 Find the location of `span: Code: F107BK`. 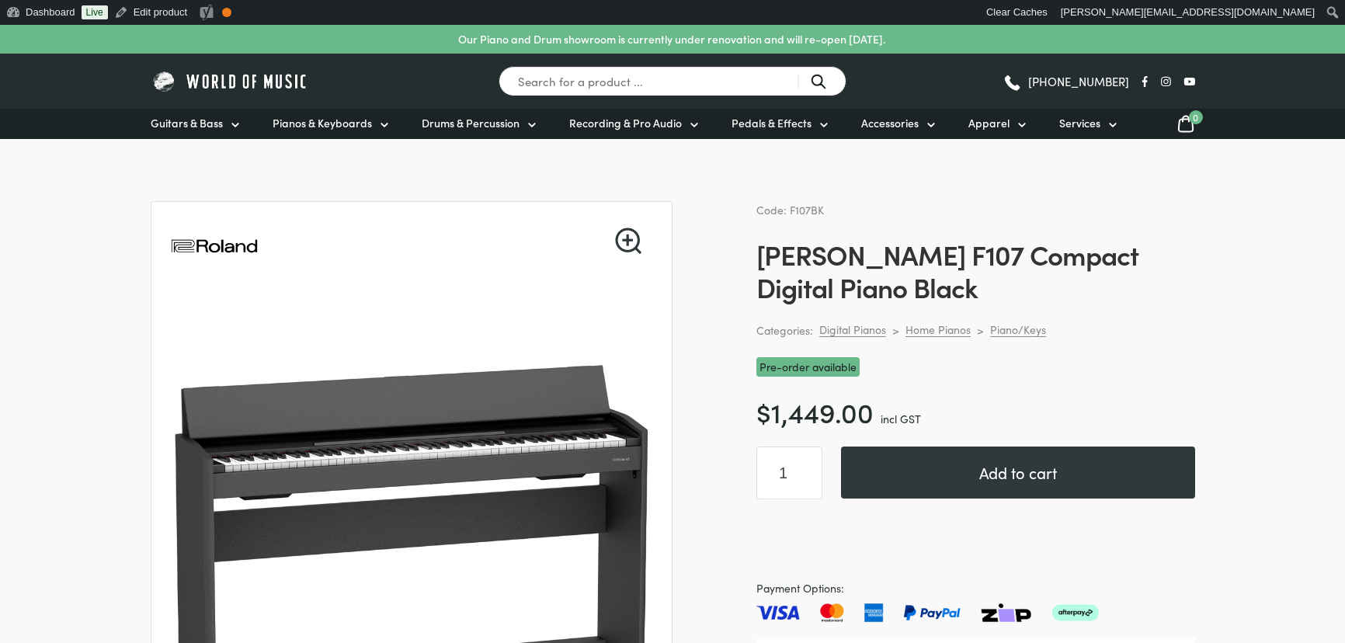

span: Code: F107BK is located at coordinates (790, 210).